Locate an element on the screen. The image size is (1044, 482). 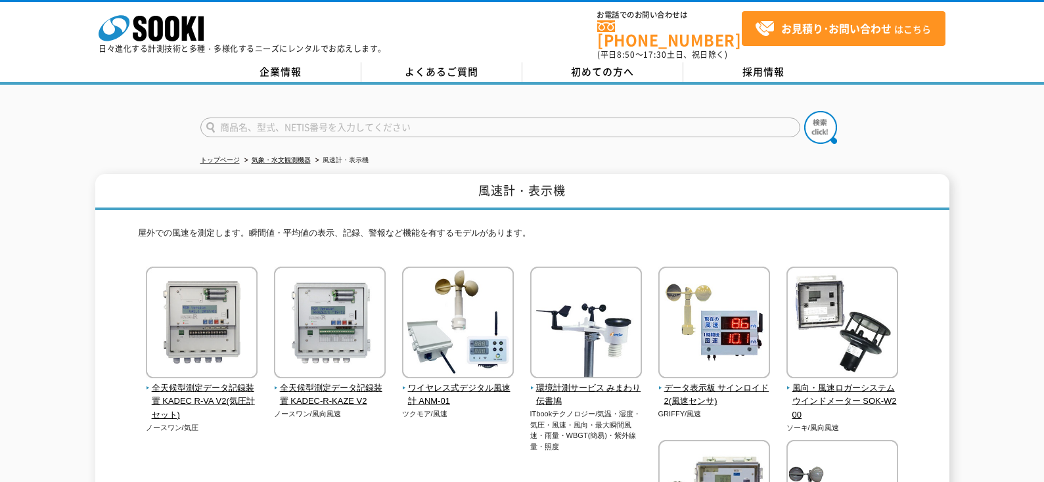
a: ワイヤレス式デジタル風速計 ANM-01 is located at coordinates (458, 389).